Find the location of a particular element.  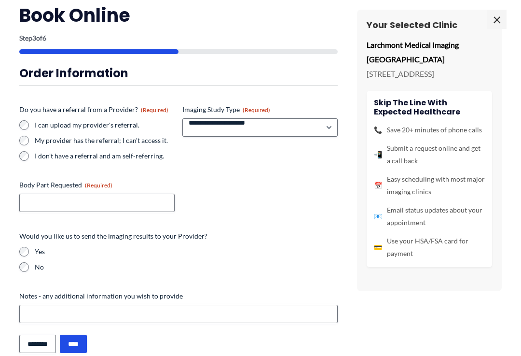

label: No is located at coordinates (186, 267).